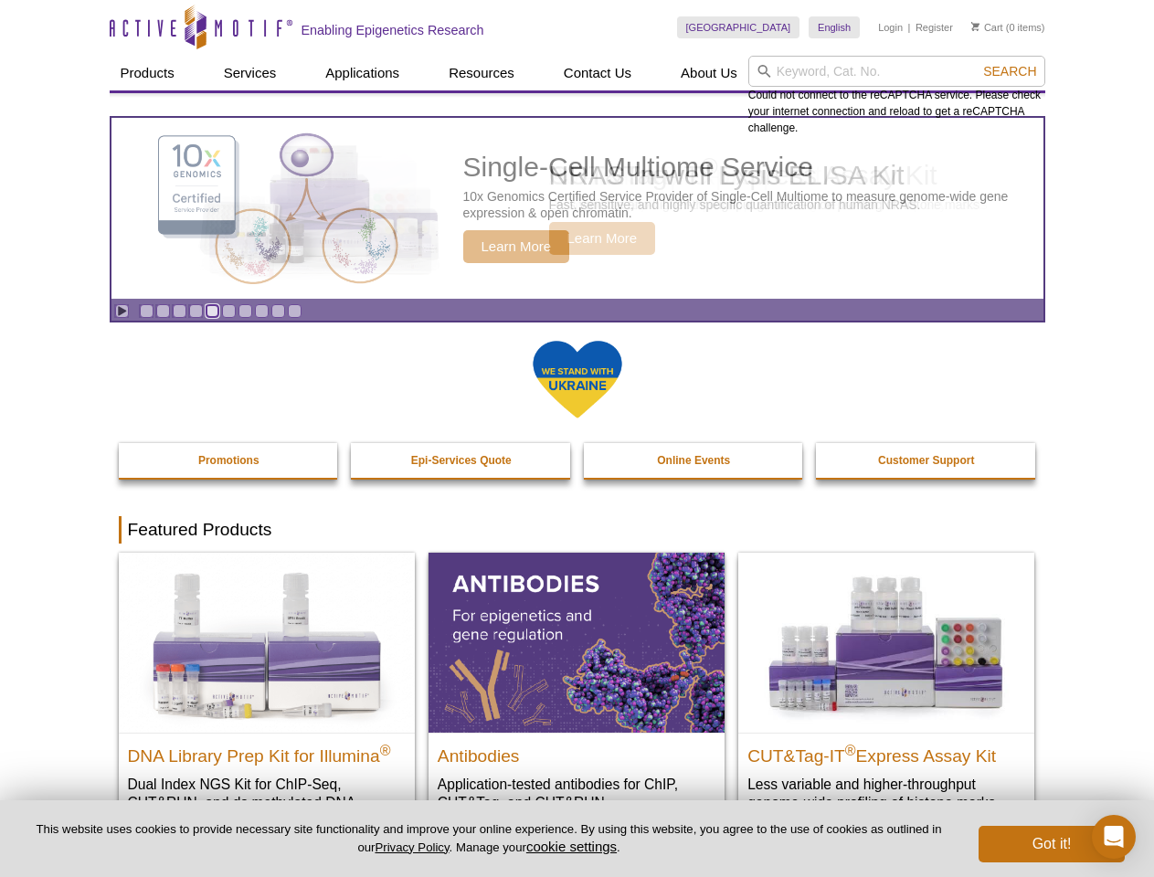 Image resolution: width=1154 pixels, height=877 pixels. Describe the element at coordinates (577, 379) in the screenshot. I see `img: We Stand With Ukraine` at that location.